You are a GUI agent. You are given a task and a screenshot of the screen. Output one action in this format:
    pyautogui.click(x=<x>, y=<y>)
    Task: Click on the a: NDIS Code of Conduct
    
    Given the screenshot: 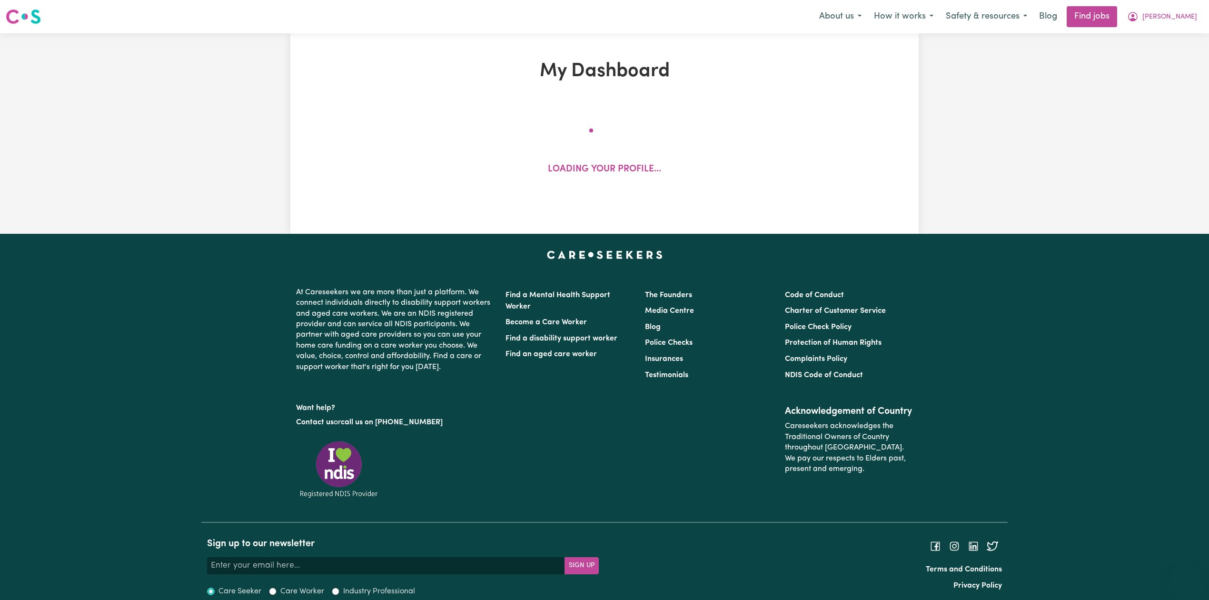 What is the action you would take?
    pyautogui.click(x=824, y=375)
    